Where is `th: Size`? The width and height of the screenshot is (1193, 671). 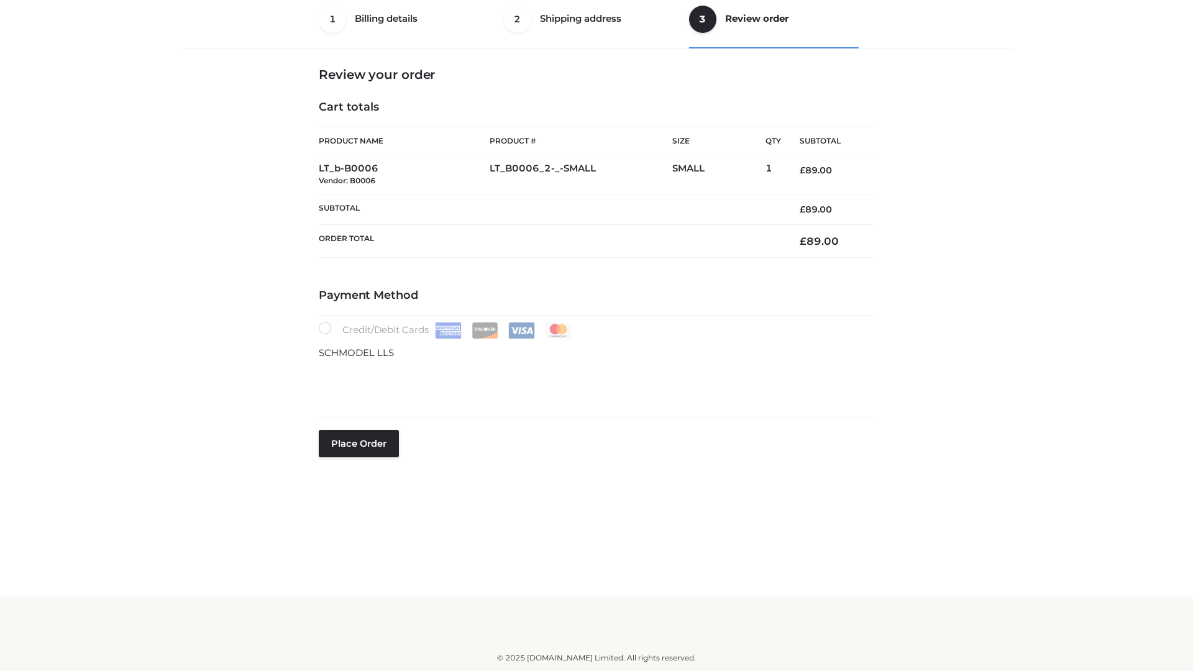
th: Size is located at coordinates (716, 141).